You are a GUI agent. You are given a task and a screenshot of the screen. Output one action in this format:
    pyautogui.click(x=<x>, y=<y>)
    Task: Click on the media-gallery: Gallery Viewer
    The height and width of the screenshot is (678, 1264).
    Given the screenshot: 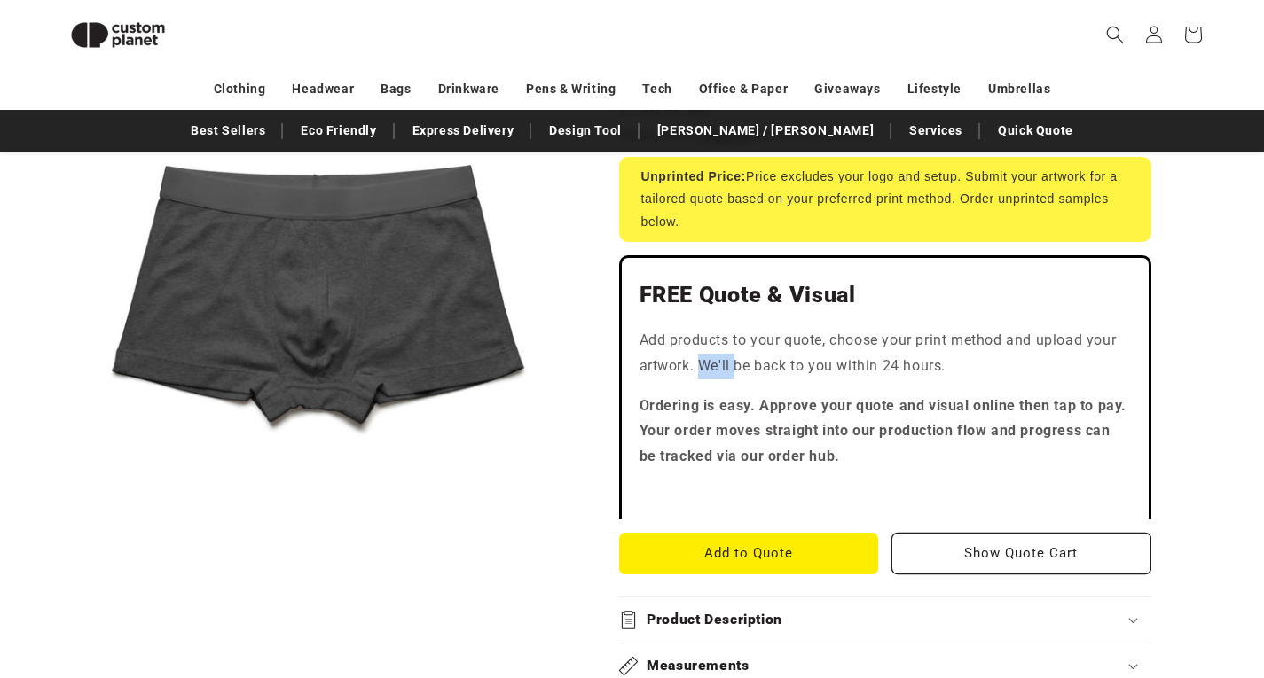 What is the action you would take?
    pyautogui.click(x=315, y=286)
    